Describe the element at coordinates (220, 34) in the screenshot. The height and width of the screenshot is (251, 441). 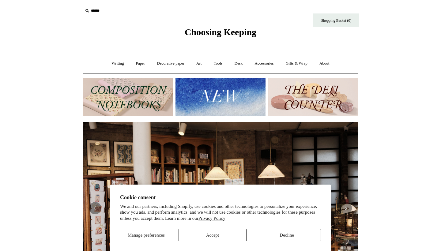
I see `a: Choosing Keeping` at that location.